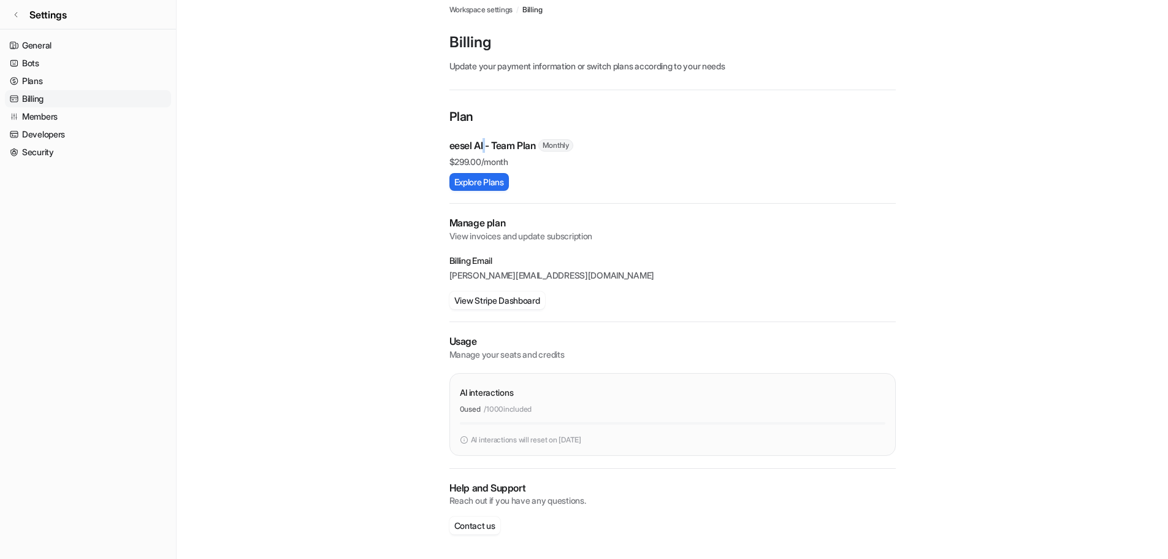 The image size is (1168, 559). What do you see at coordinates (673, 161) in the screenshot?
I see `p: $ 299.00/month` at bounding box center [673, 161].